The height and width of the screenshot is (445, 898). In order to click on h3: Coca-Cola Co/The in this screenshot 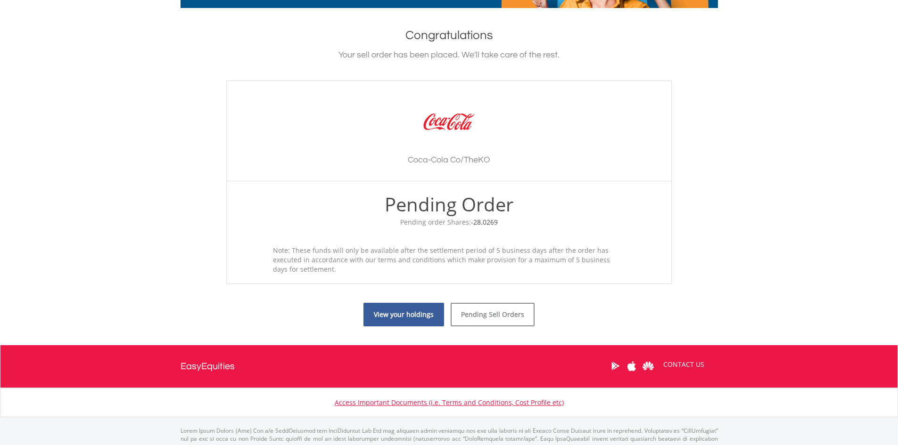, I will do `click(449, 160)`.